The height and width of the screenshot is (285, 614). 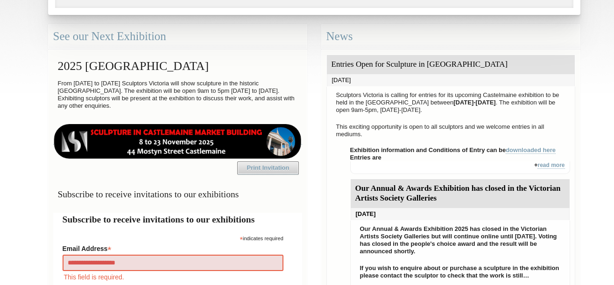 I want to click on a: read more, so click(x=551, y=165).